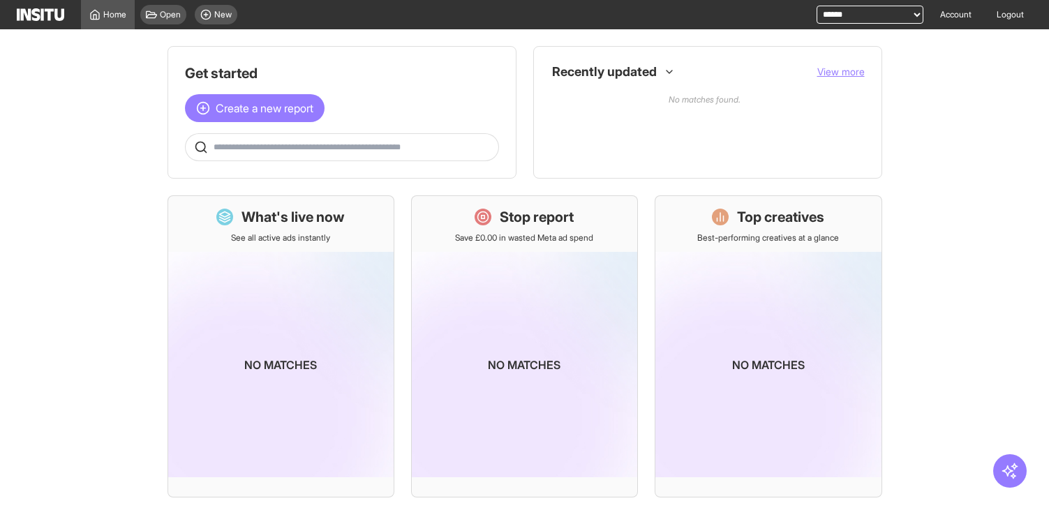 The height and width of the screenshot is (510, 1049). I want to click on h1: Stop report, so click(537, 217).